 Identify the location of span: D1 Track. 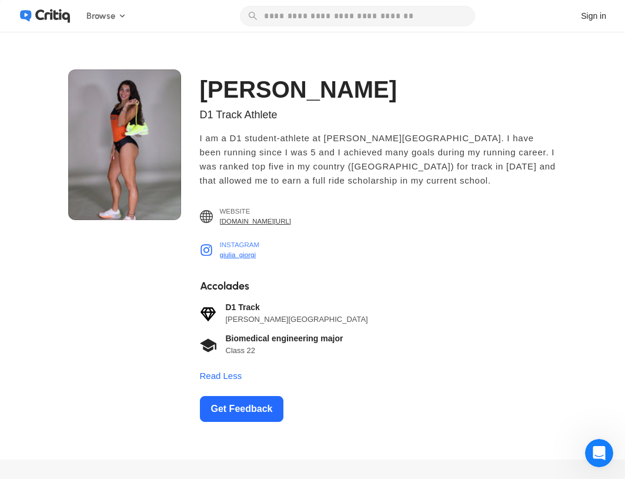
(297, 307).